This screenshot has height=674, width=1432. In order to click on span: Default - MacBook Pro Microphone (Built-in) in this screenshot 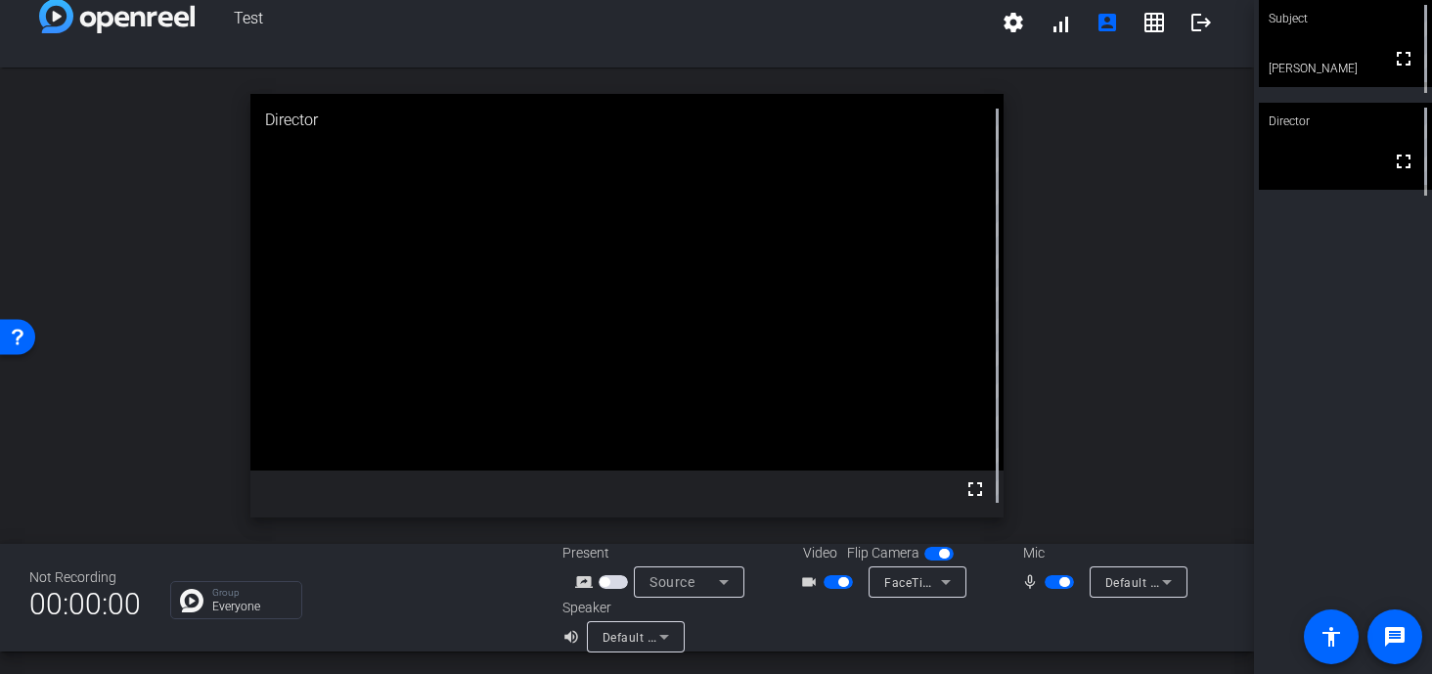, I will do `click(1230, 582)`.